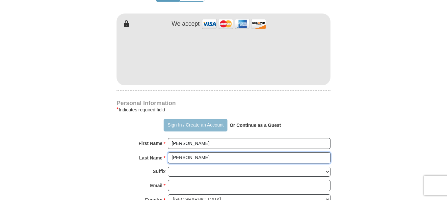 The width and height of the screenshot is (447, 200). I want to click on strong: Suffix, so click(159, 171).